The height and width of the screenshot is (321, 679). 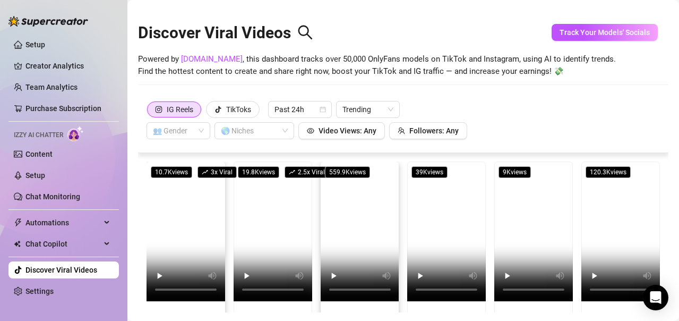 What do you see at coordinates (48, 21) in the screenshot?
I see `img: logo-BBDzfeDw.svg` at bounding box center [48, 21].